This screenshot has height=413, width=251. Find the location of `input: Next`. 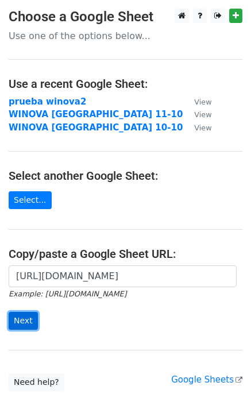

input: Next is located at coordinates (23, 321).